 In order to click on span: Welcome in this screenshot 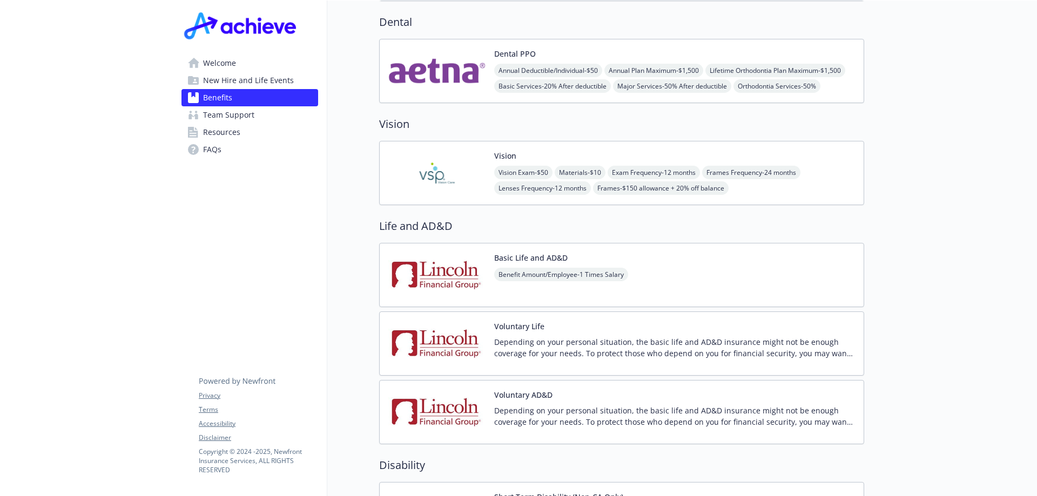, I will do `click(219, 63)`.